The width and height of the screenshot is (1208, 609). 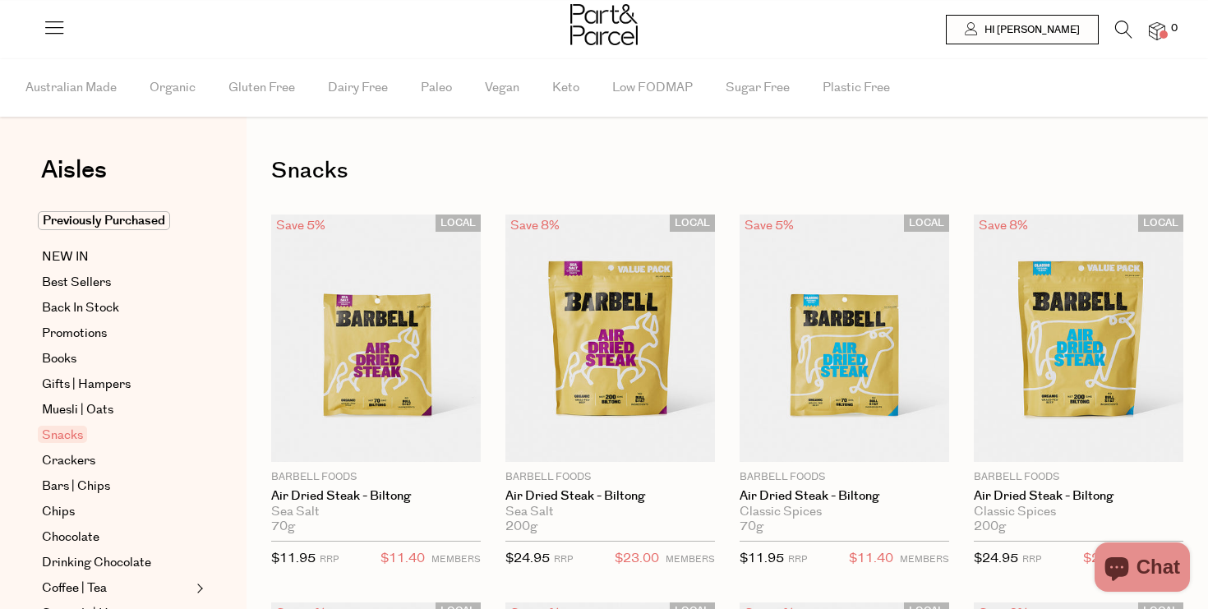 I want to click on span: Bars | Chips, so click(x=76, y=487).